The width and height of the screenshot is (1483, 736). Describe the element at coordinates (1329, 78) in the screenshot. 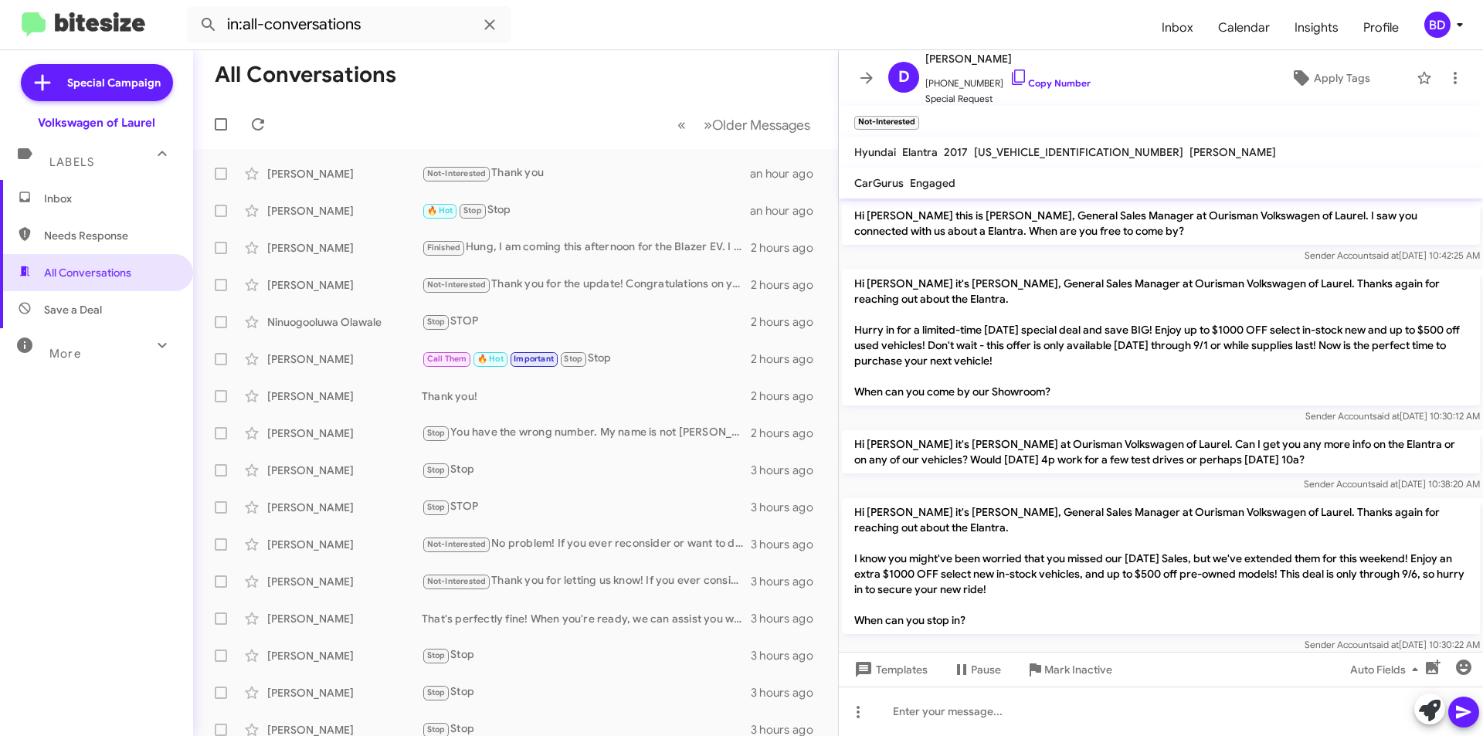

I see `button: Apply Tags` at that location.